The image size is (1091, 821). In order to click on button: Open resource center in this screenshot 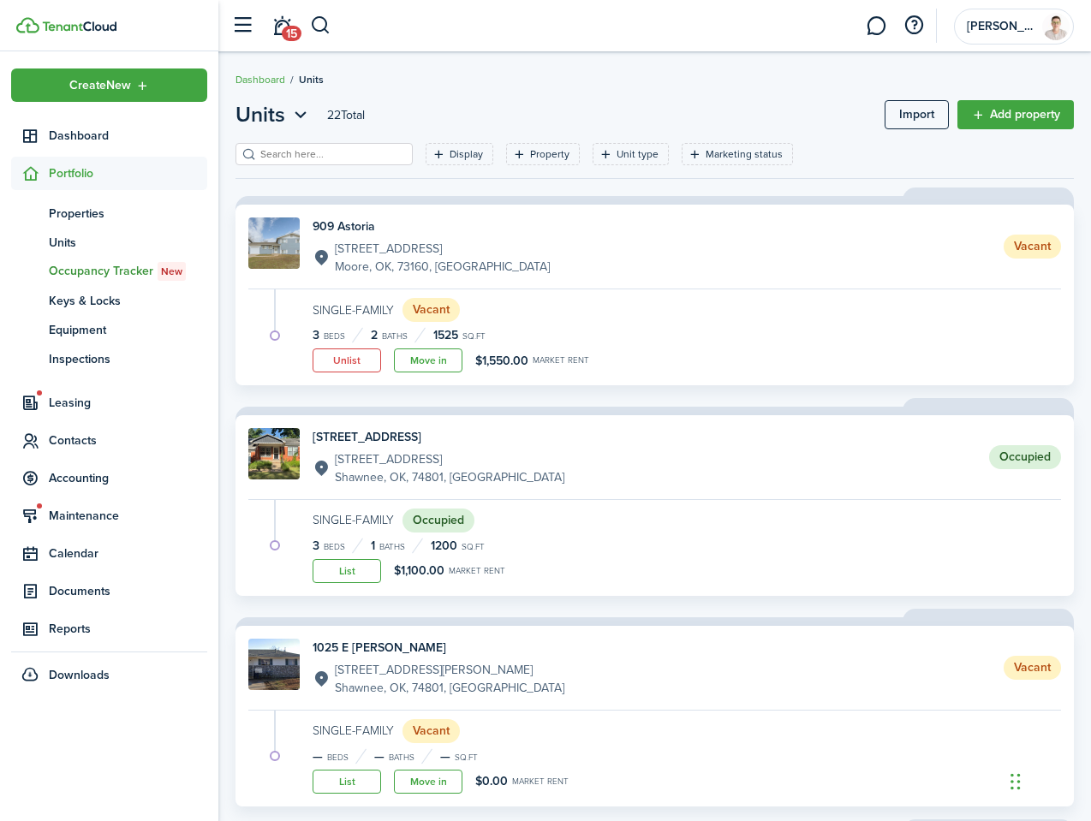, I will do `click(914, 26)`.